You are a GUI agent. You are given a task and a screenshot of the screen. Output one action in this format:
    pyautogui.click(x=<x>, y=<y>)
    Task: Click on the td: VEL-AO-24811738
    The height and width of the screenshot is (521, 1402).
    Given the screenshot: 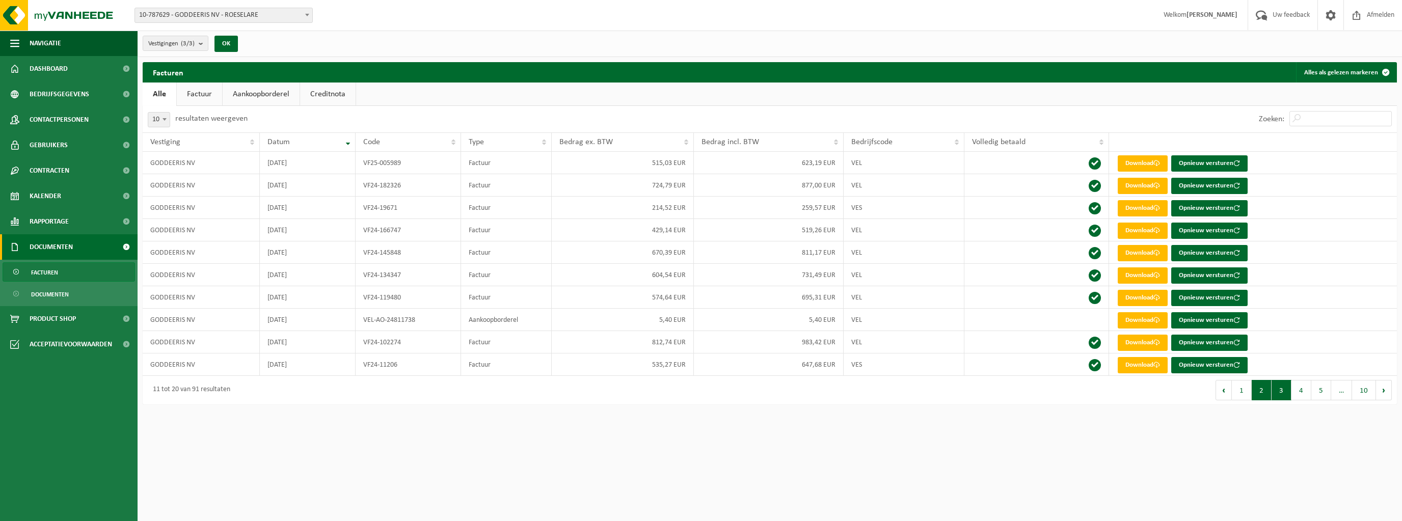 What is the action you would take?
    pyautogui.click(x=409, y=320)
    